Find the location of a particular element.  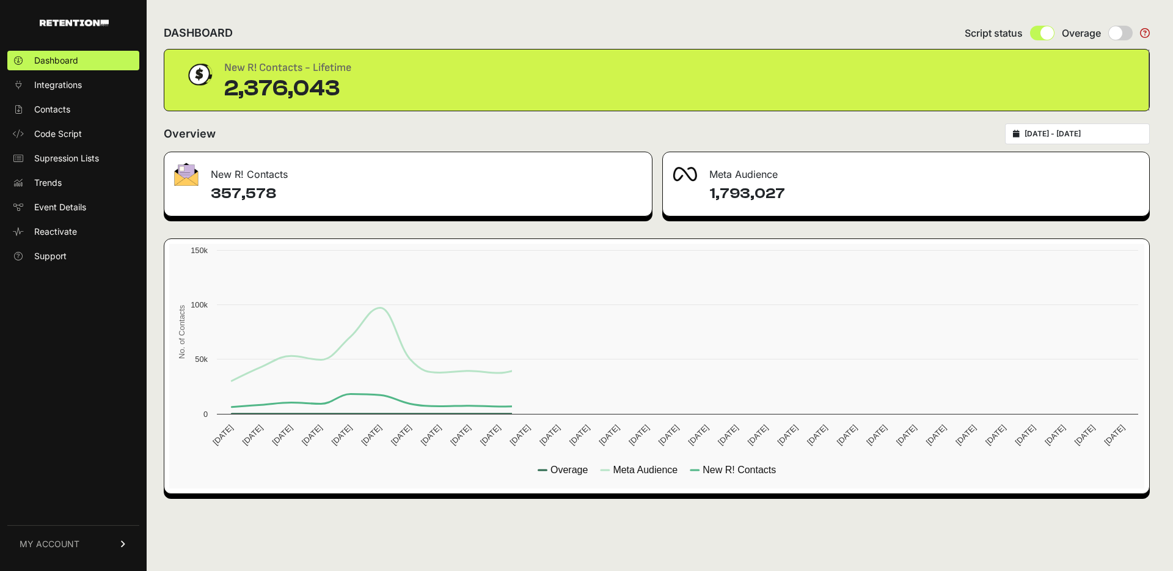

a: Reactivate is located at coordinates (73, 232).